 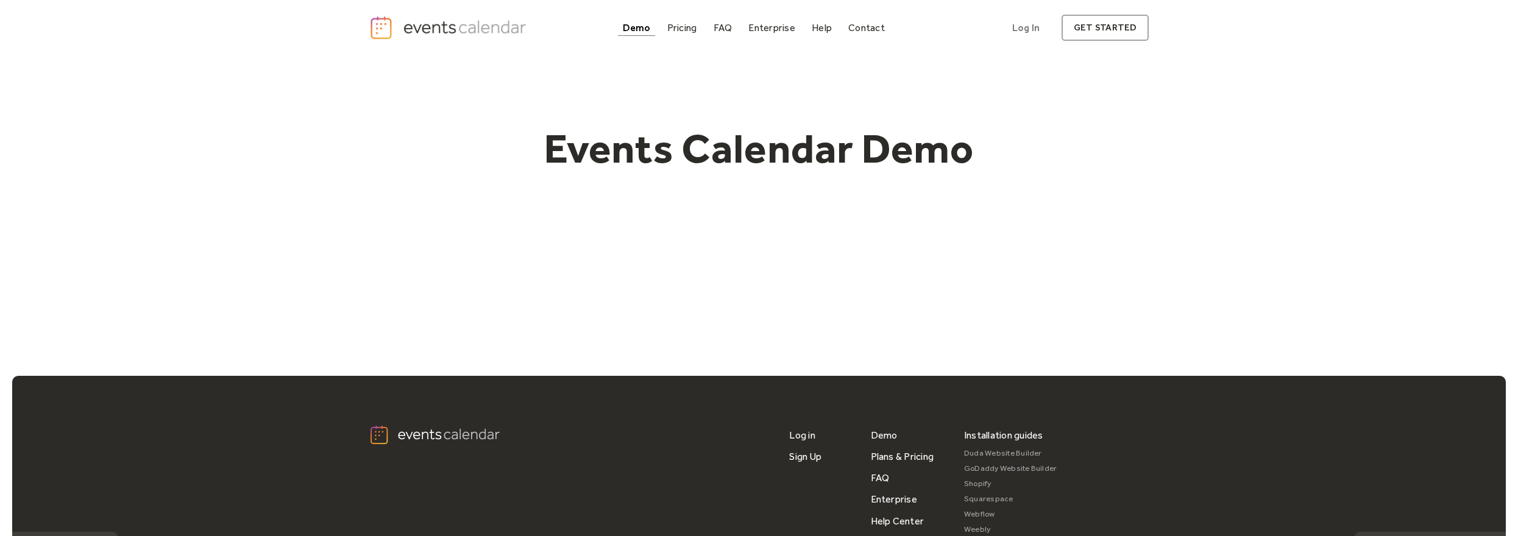 I want to click on a: Contact, so click(x=866, y=27).